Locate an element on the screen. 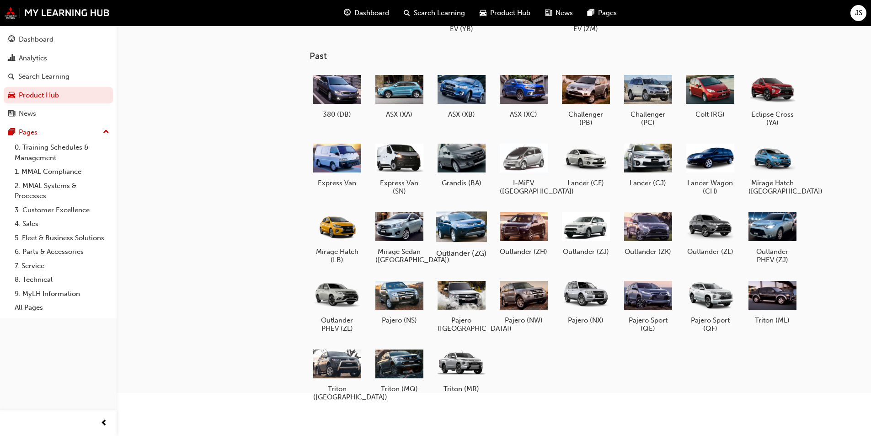 The width and height of the screenshot is (871, 436). h5: Grandis (BA) is located at coordinates (461, 183).